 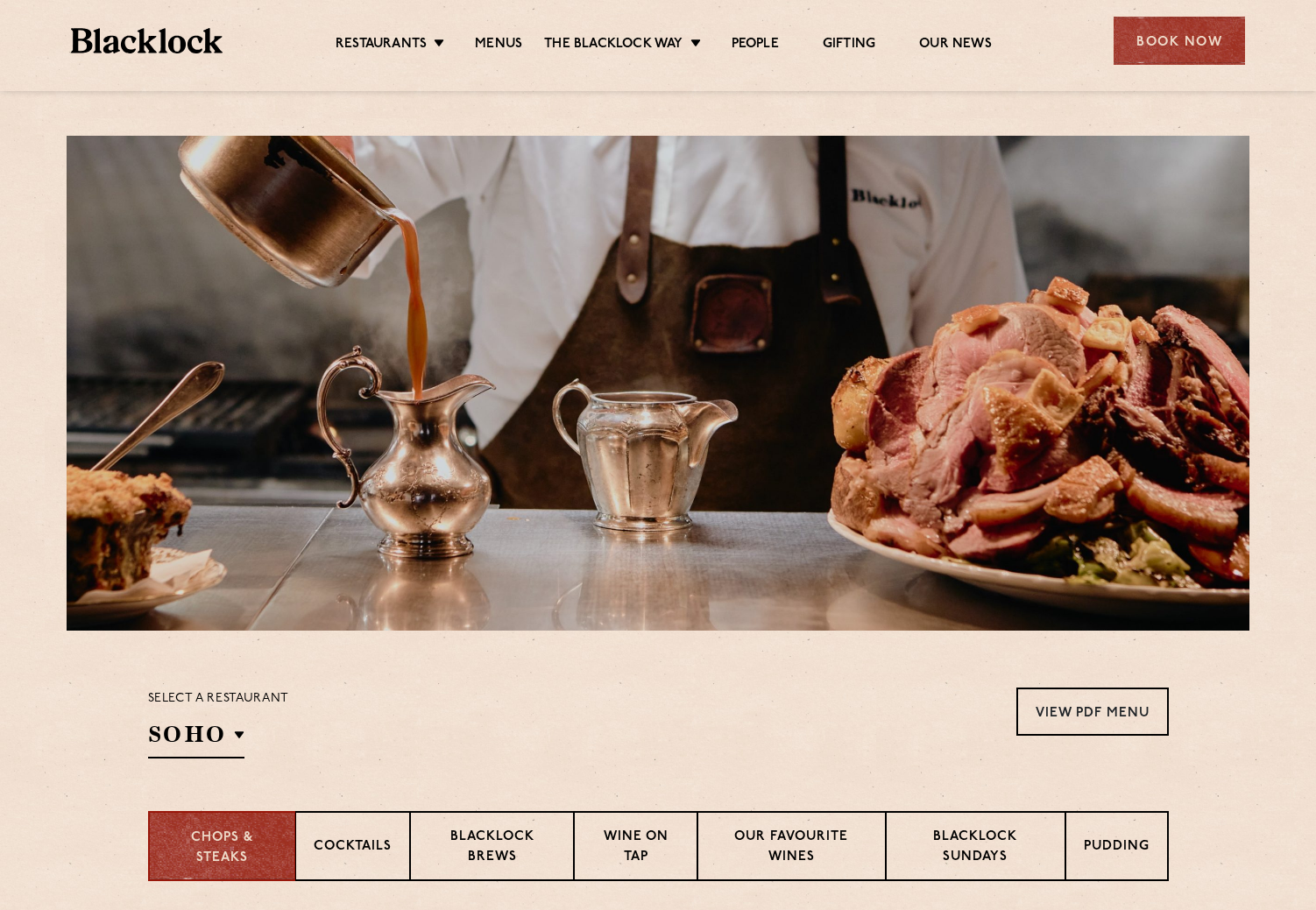 What do you see at coordinates (218, 699) in the screenshot?
I see `p: Select a restaurant` at bounding box center [218, 699].